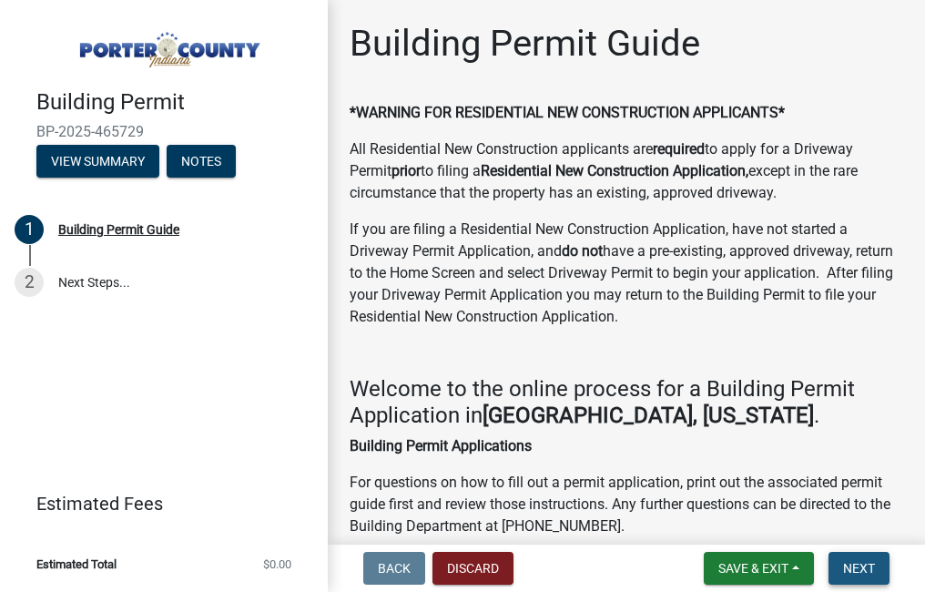 The image size is (925, 592). What do you see at coordinates (97, 161) in the screenshot?
I see `button: View Summary` at bounding box center [97, 161].